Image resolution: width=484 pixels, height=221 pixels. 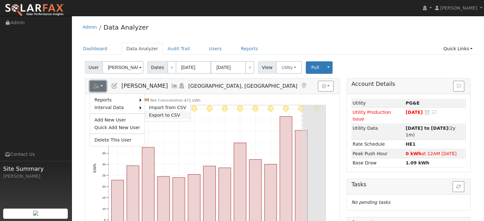 What do you see at coordinates (378, 163) in the screenshot?
I see `td: Base Draw` at bounding box center [378, 163].